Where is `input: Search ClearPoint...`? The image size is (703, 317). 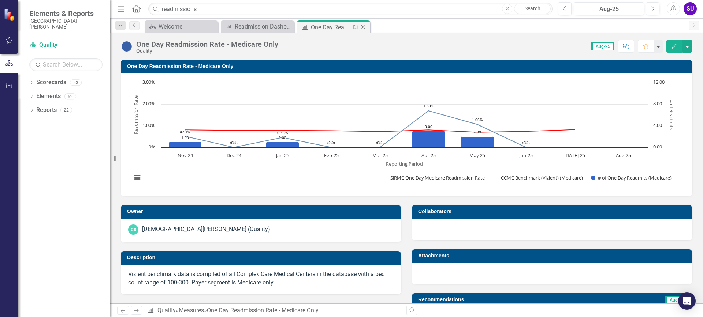 input: Search ClearPoint... is located at coordinates (350, 9).